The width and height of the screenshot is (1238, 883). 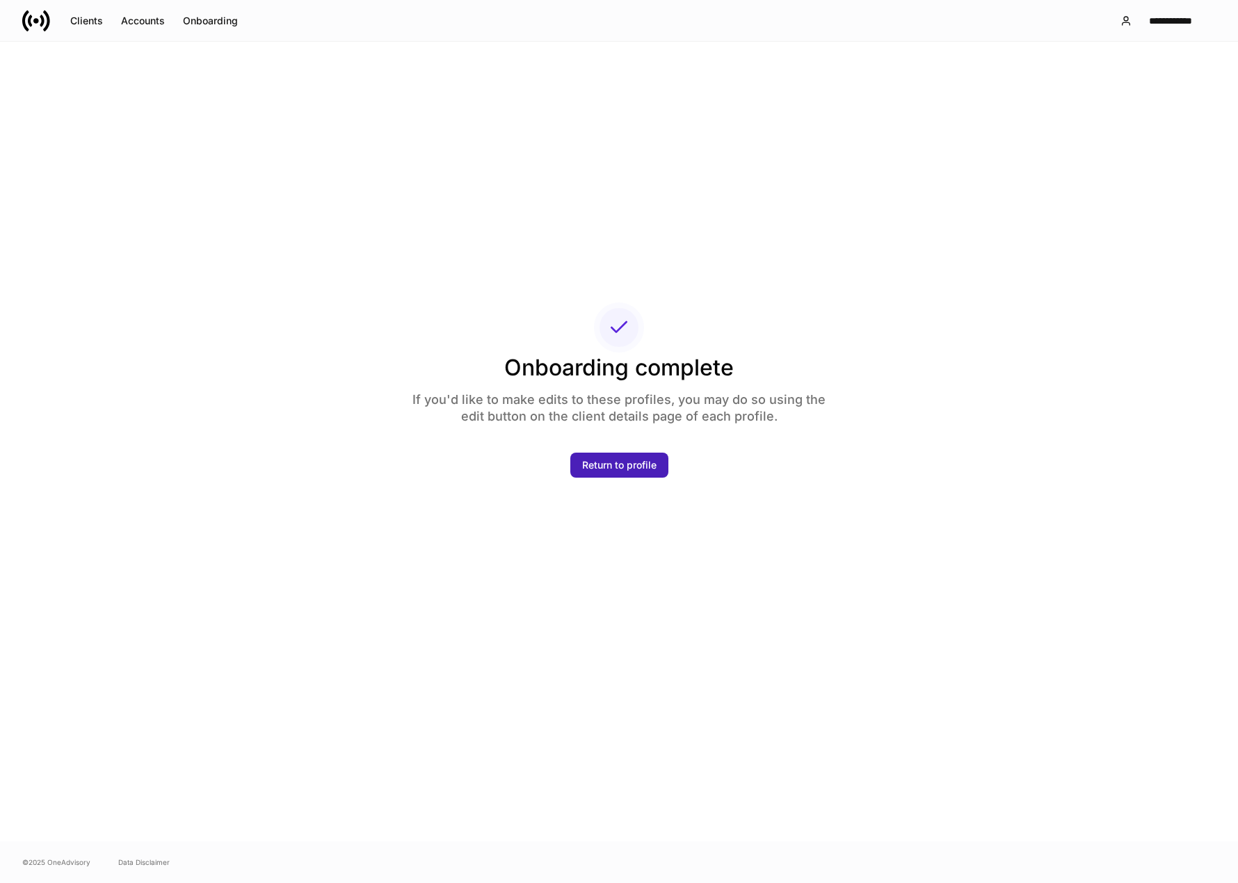 I want to click on button: Clients, so click(x=86, y=21).